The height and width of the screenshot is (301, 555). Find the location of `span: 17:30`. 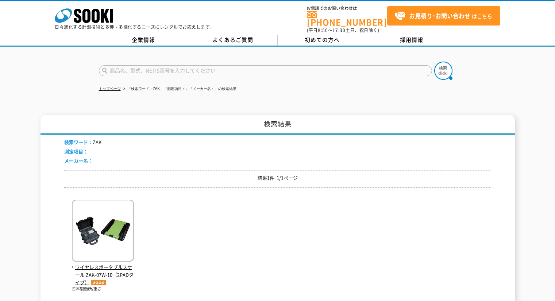

span: 17:30 is located at coordinates (339, 30).